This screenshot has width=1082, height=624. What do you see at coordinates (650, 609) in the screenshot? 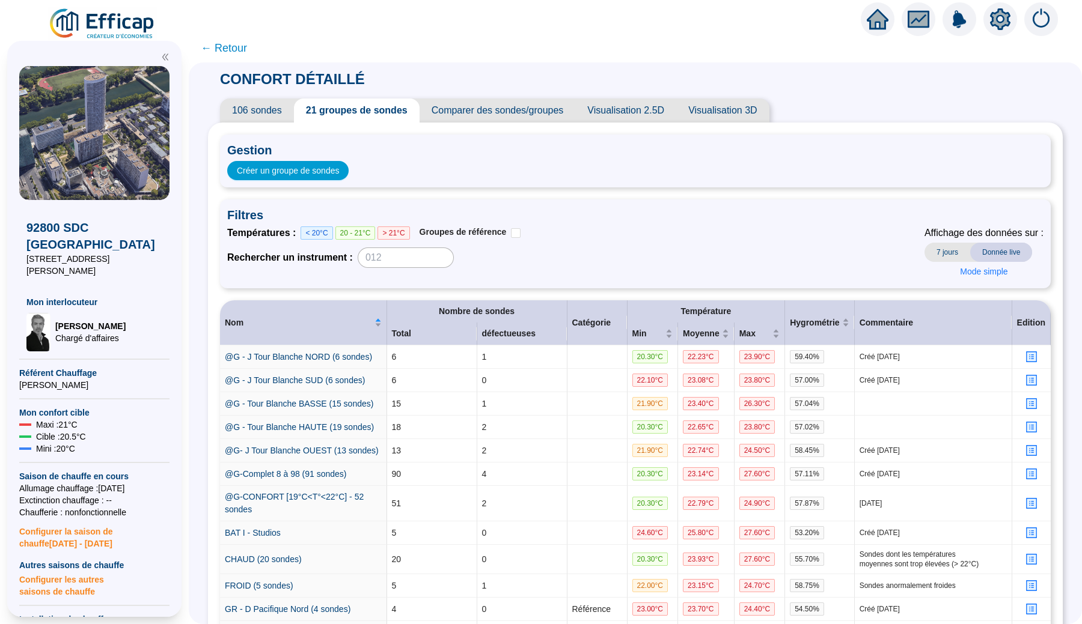
I see `span: 23.00 °C` at bounding box center [650, 609].